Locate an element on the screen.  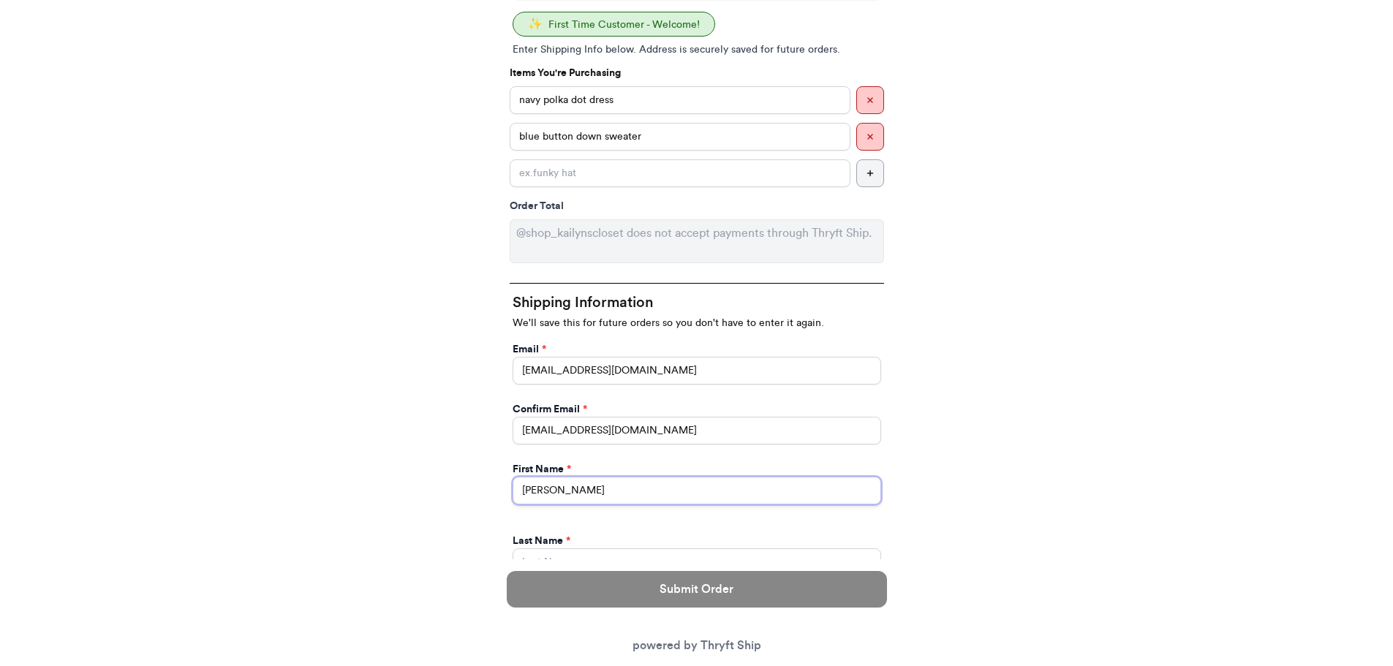
button: Submit Order is located at coordinates (697, 589).